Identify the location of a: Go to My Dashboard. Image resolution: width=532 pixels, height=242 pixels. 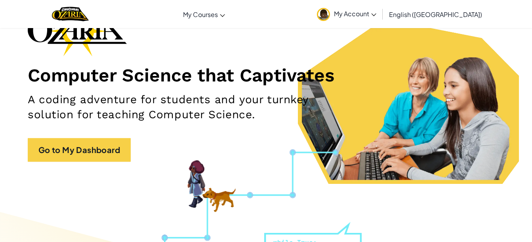
(79, 150).